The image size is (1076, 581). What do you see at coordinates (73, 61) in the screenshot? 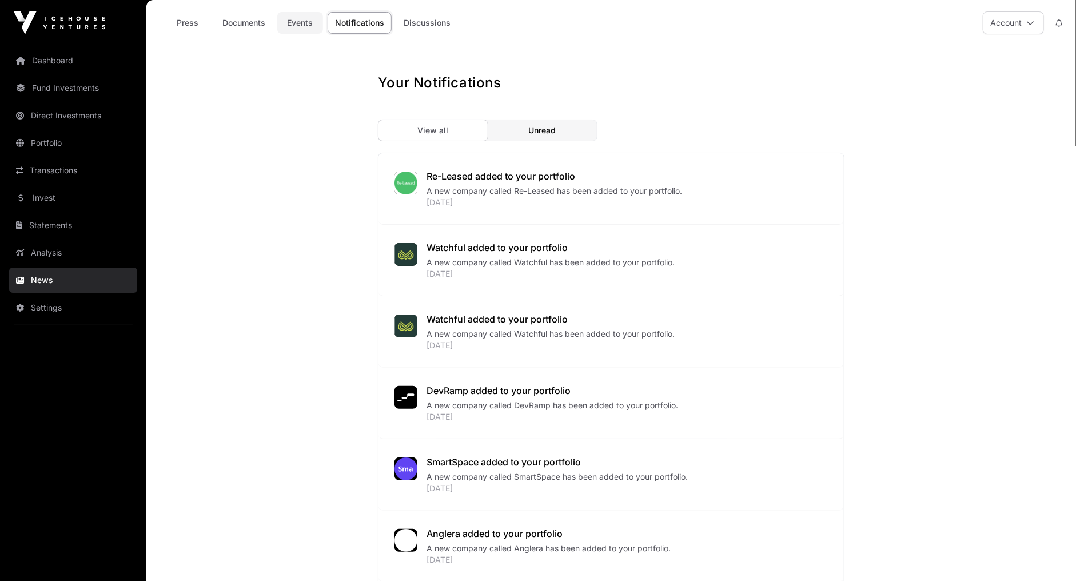
I see `a: Dashboard` at bounding box center [73, 61].